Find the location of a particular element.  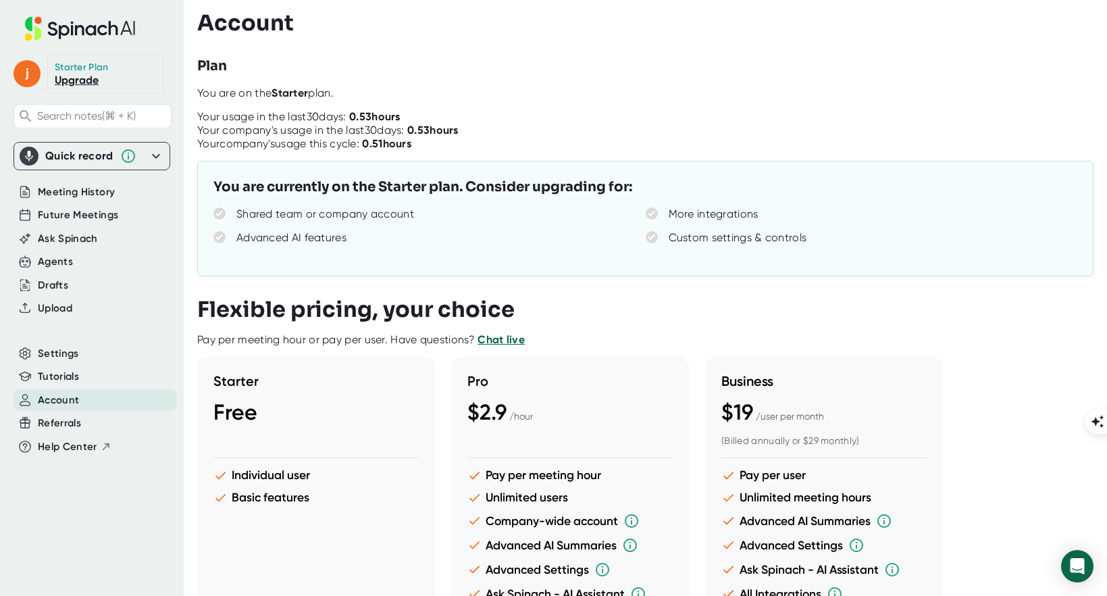

div: Open Intercom Messenger is located at coordinates (1077, 566).